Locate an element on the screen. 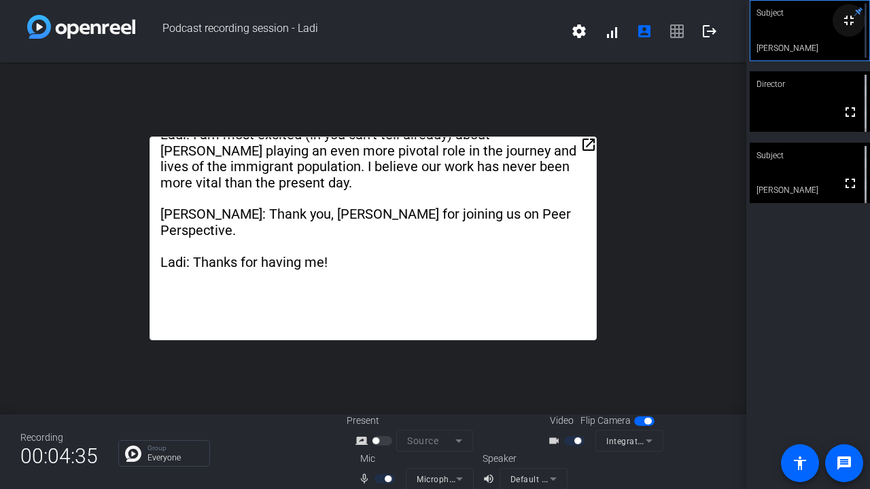 Image resolution: width=870 pixels, height=489 pixels. button: signal_cellular_alt is located at coordinates (612, 31).